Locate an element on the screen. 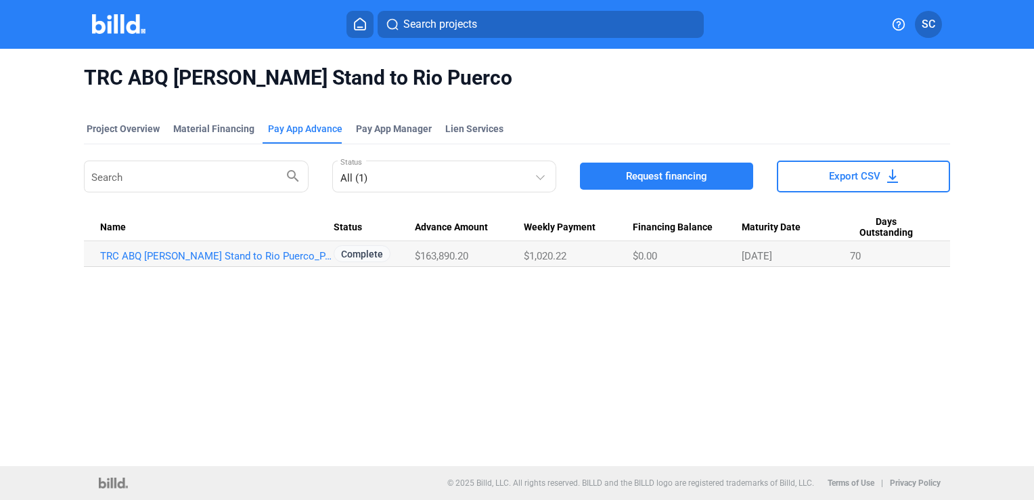 This screenshot has width=1034, height=500. span: $1,020.22 is located at coordinates (545, 256).